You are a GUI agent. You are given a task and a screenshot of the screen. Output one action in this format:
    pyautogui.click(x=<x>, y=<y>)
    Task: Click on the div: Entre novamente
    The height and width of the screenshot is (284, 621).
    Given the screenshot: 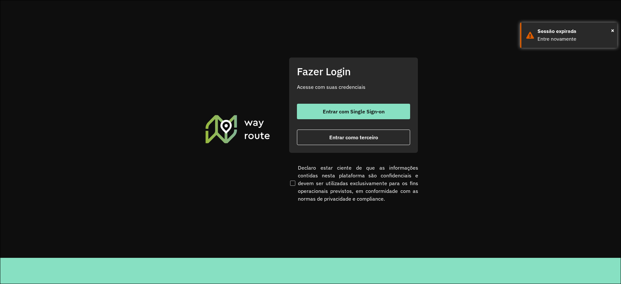 What is the action you would take?
    pyautogui.click(x=574, y=39)
    